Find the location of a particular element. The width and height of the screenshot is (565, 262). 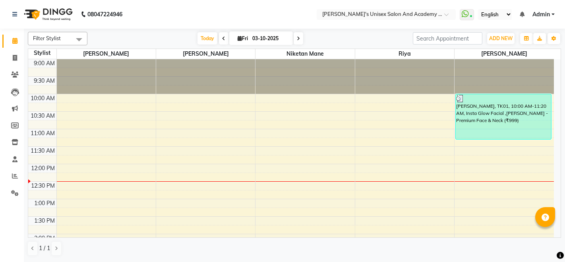

div: 11:30 AM is located at coordinates (42, 151).